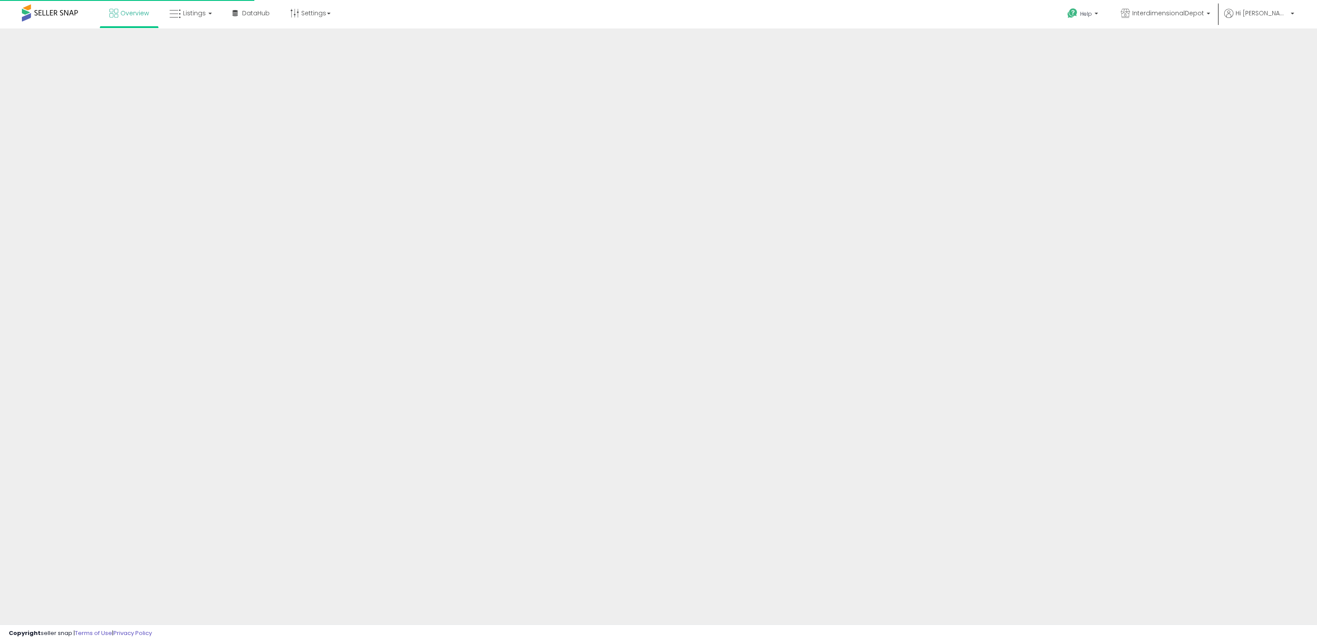 The height and width of the screenshot is (642, 1317). What do you see at coordinates (194, 13) in the screenshot?
I see `span: Listings` at bounding box center [194, 13].